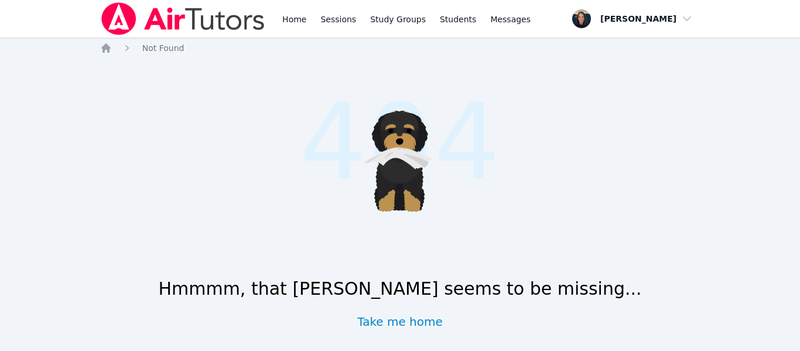 Image resolution: width=800 pixels, height=351 pixels. I want to click on a: Take me home, so click(400, 322).